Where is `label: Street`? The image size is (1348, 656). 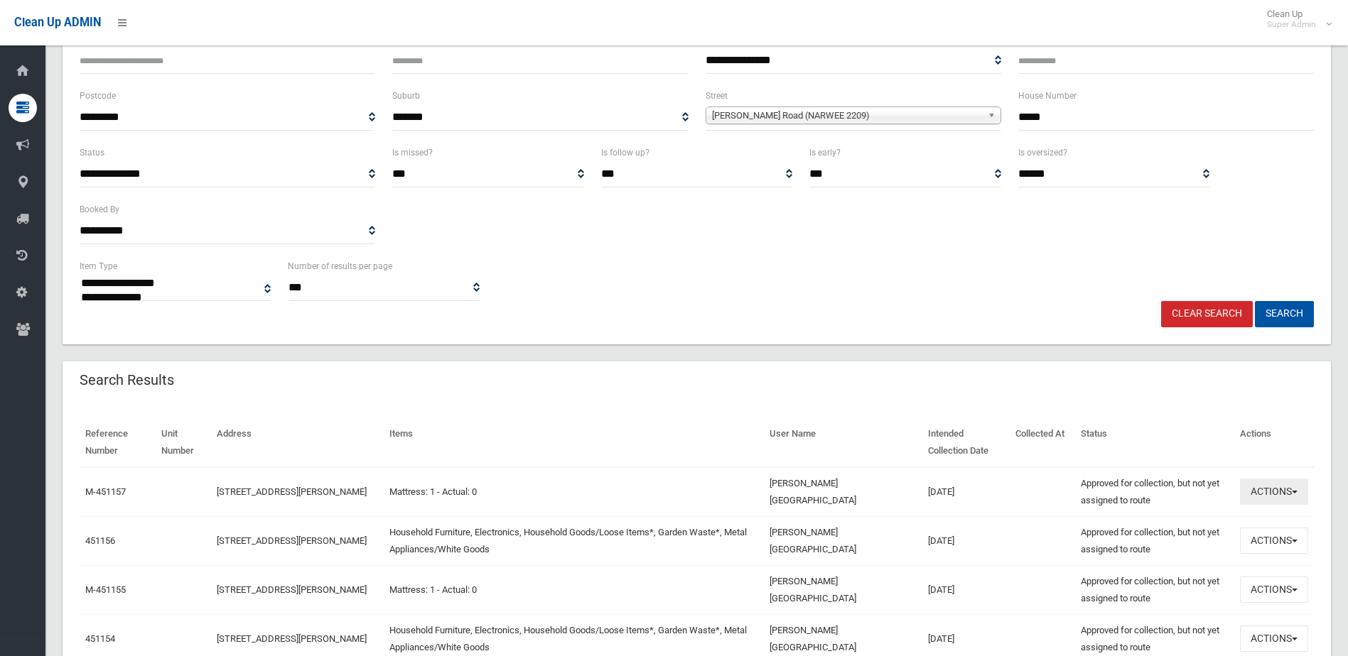 label: Street is located at coordinates (716, 96).